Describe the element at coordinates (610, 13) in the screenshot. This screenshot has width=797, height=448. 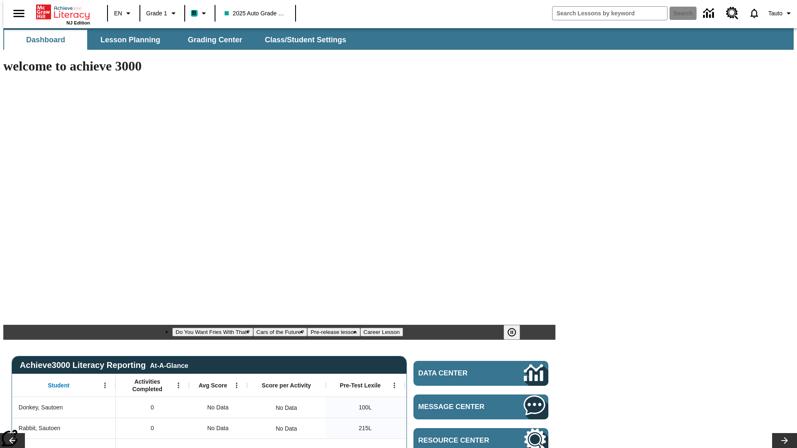
I see `input: search field` at that location.